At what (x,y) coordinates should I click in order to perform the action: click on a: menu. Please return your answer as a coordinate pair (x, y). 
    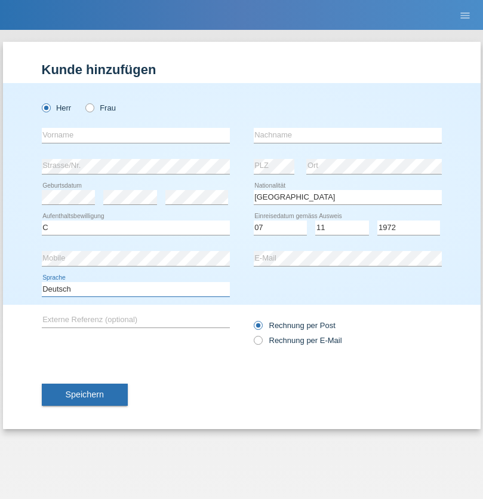
    Looking at the image, I should click on (465, 15).